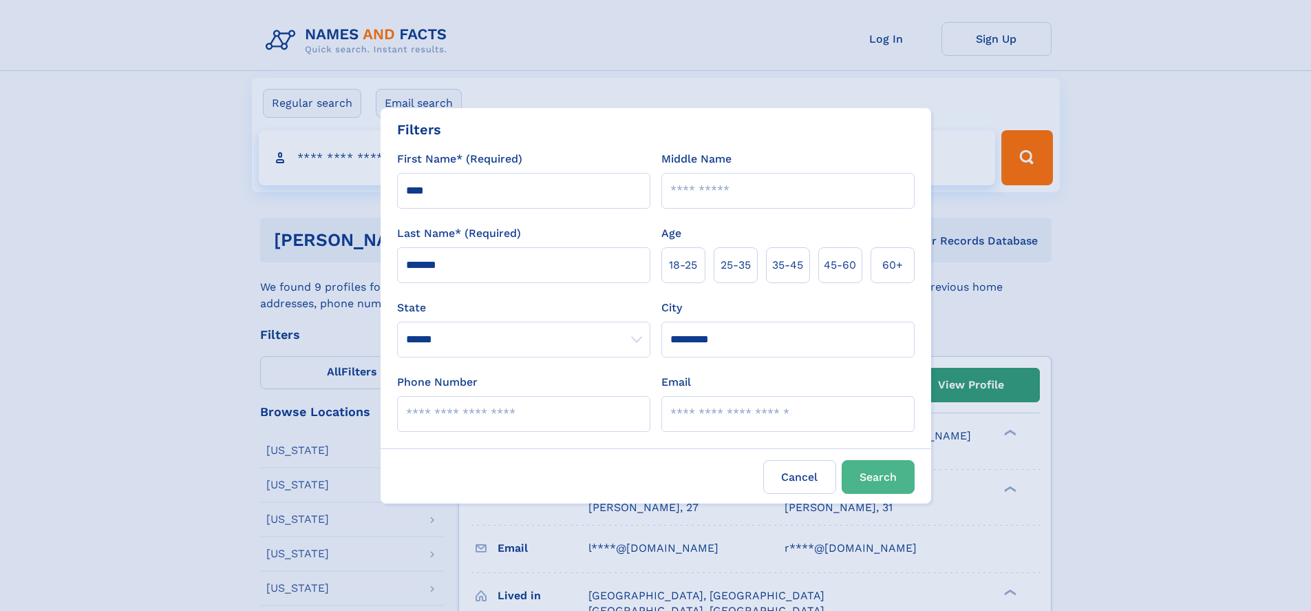  What do you see at coordinates (459, 233) in the screenshot?
I see `label: Last Name* (Required)` at bounding box center [459, 233].